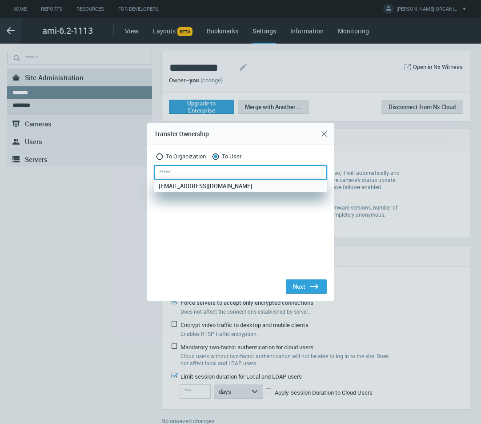 This screenshot has width=481, height=424. What do you see at coordinates (307, 287) in the screenshot?
I see `div: Next` at bounding box center [307, 287].